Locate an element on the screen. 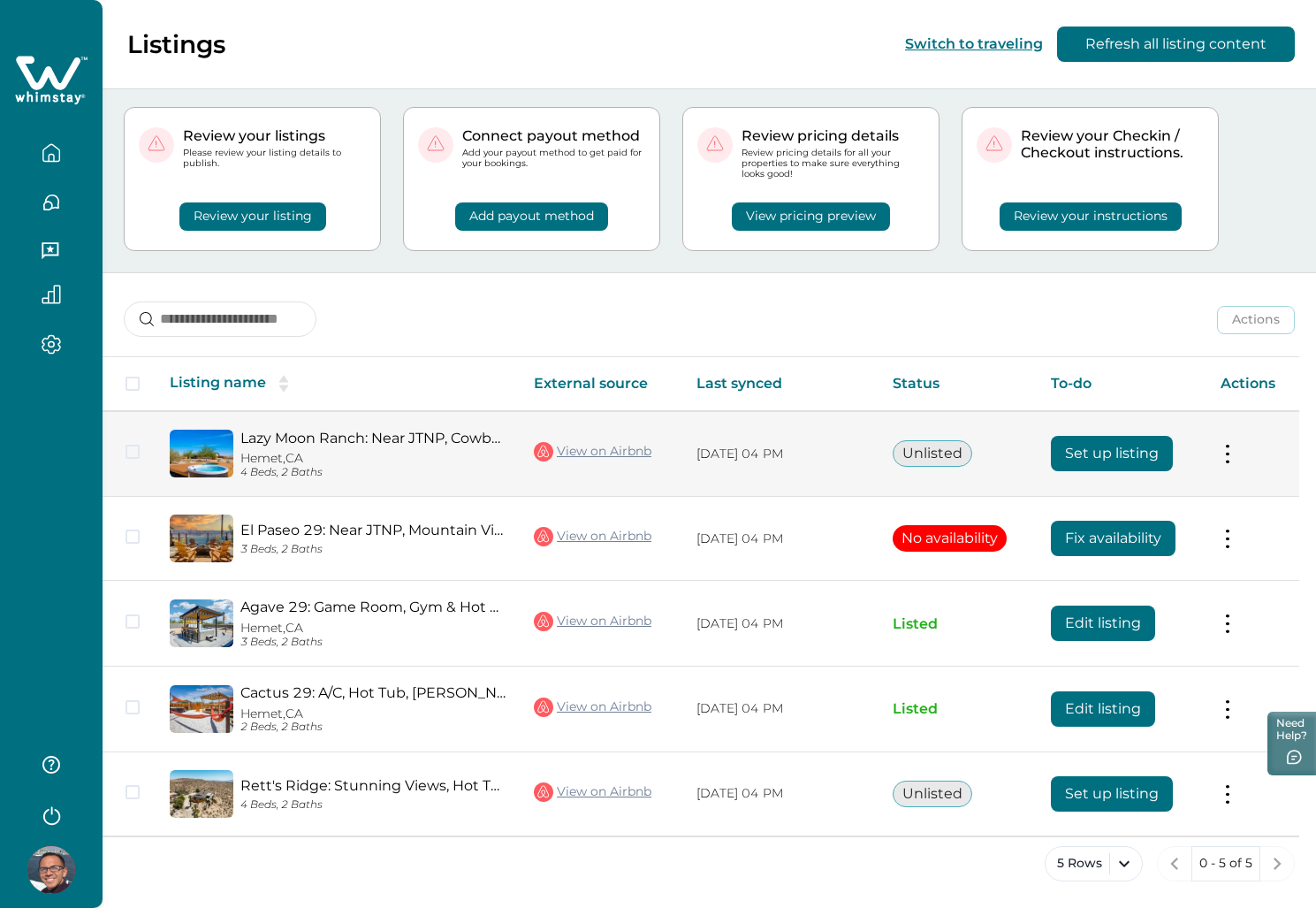  p: 2 Beds, 2 Baths is located at coordinates (372, 726).